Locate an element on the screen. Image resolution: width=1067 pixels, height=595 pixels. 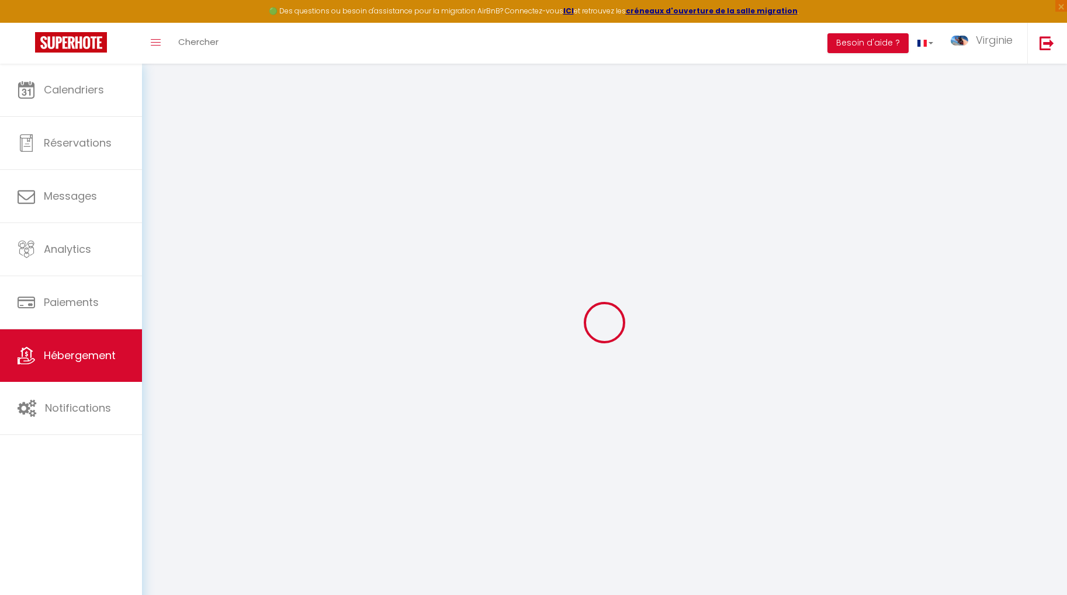
strong: ICI is located at coordinates (569, 11).